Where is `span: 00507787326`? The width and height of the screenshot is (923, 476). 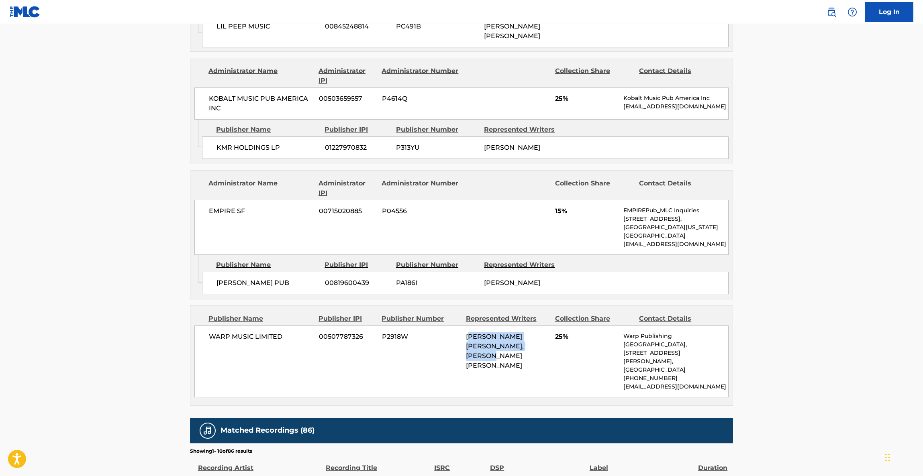
span: 00507787326 is located at coordinates (347, 337).